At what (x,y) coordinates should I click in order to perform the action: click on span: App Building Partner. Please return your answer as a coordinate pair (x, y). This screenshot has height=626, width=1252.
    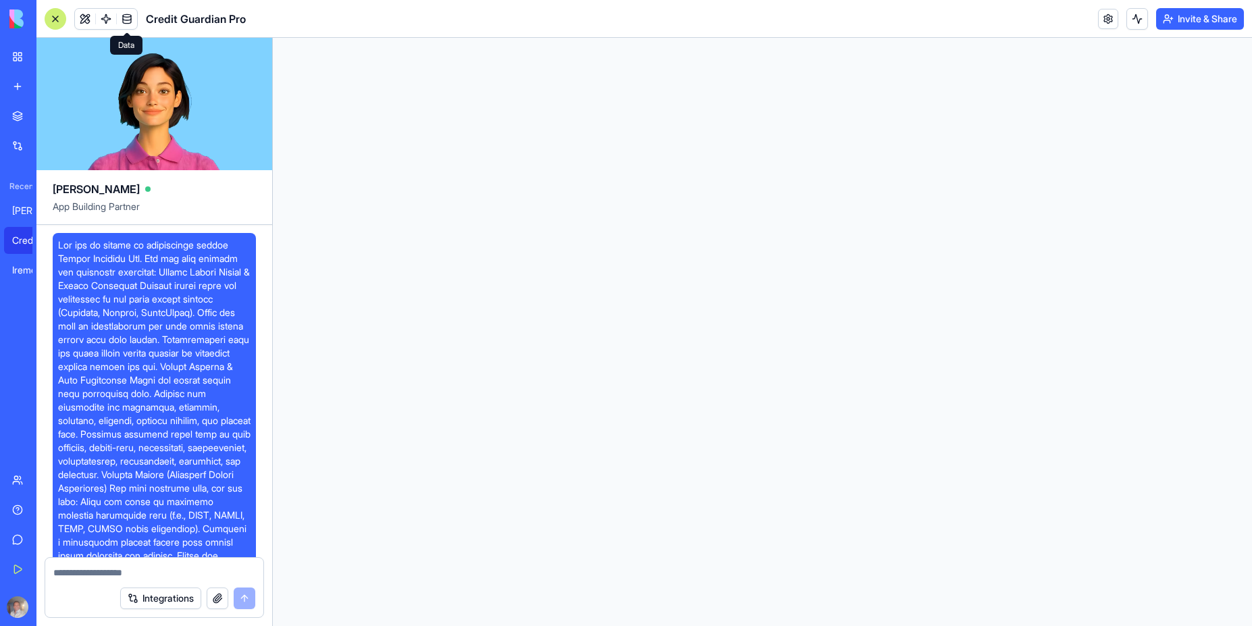
    Looking at the image, I should click on (154, 212).